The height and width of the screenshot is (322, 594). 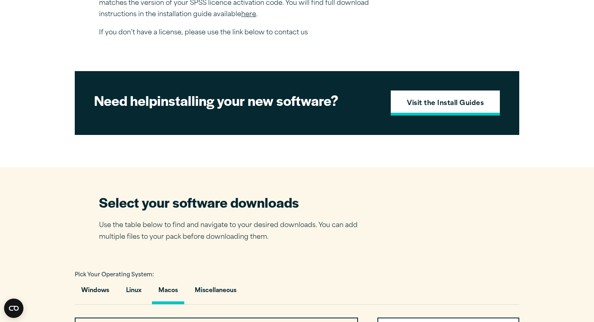 What do you see at coordinates (134, 292) in the screenshot?
I see `button: Linux` at bounding box center [134, 292].